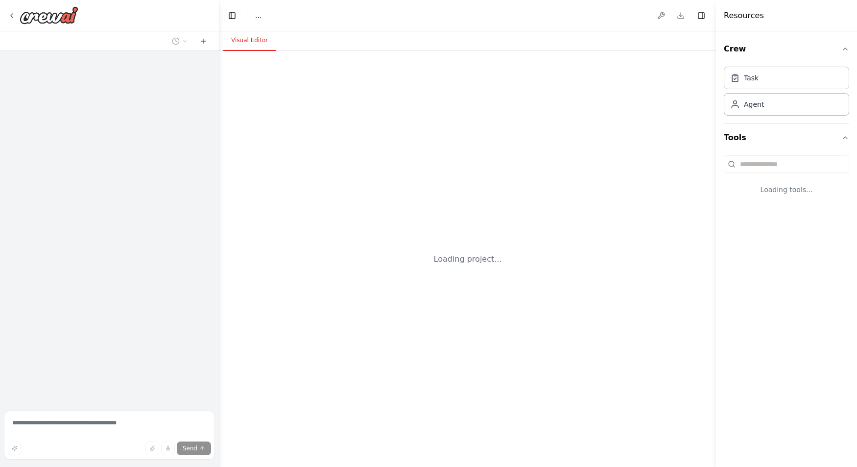 The image size is (857, 467). I want to click on nav: breadcrumb, so click(258, 16).